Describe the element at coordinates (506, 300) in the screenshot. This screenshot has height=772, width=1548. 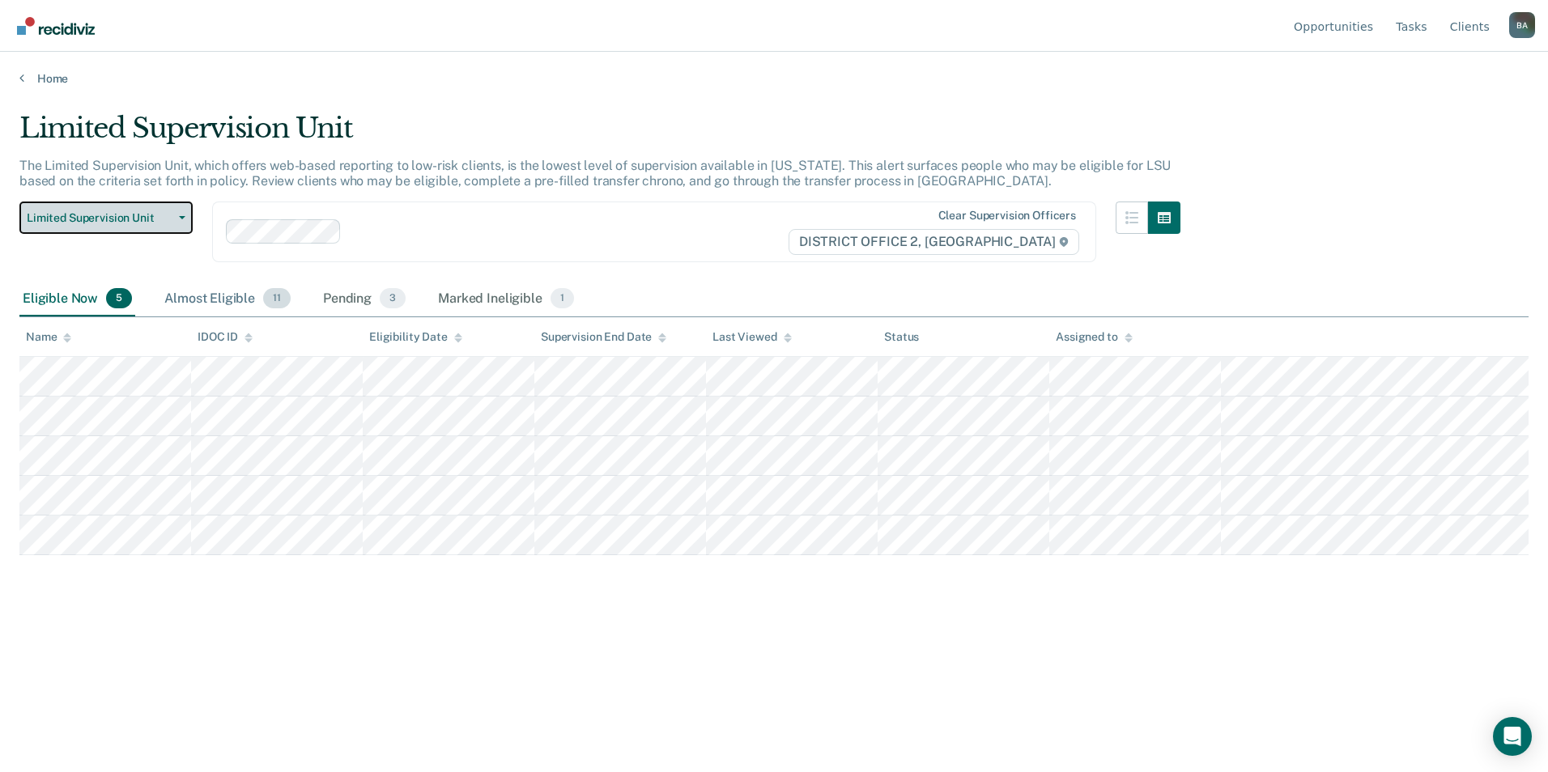
I see `div: Marked Ineligible1` at that location.